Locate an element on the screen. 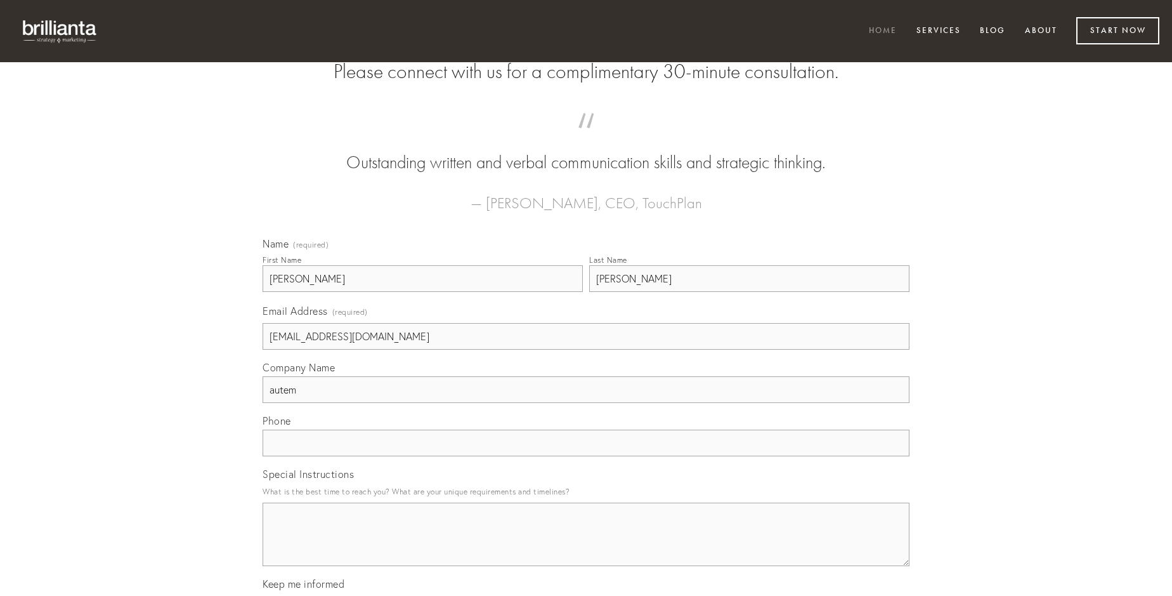  div: First Name is located at coordinates (282, 259).